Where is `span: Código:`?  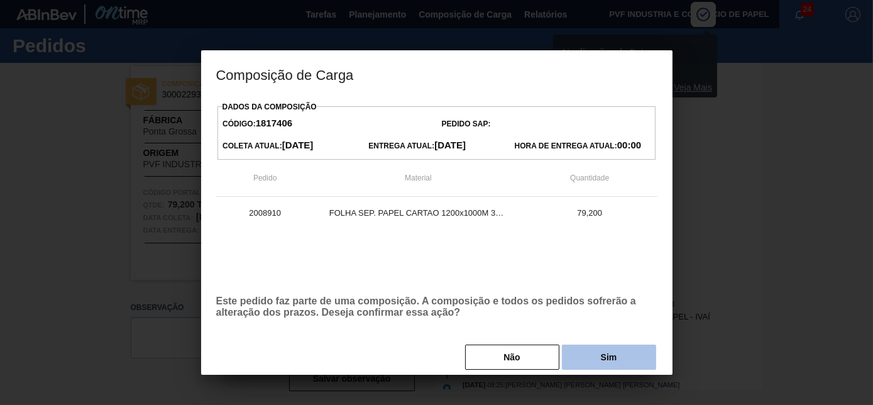 span: Código: is located at coordinates (257, 124).